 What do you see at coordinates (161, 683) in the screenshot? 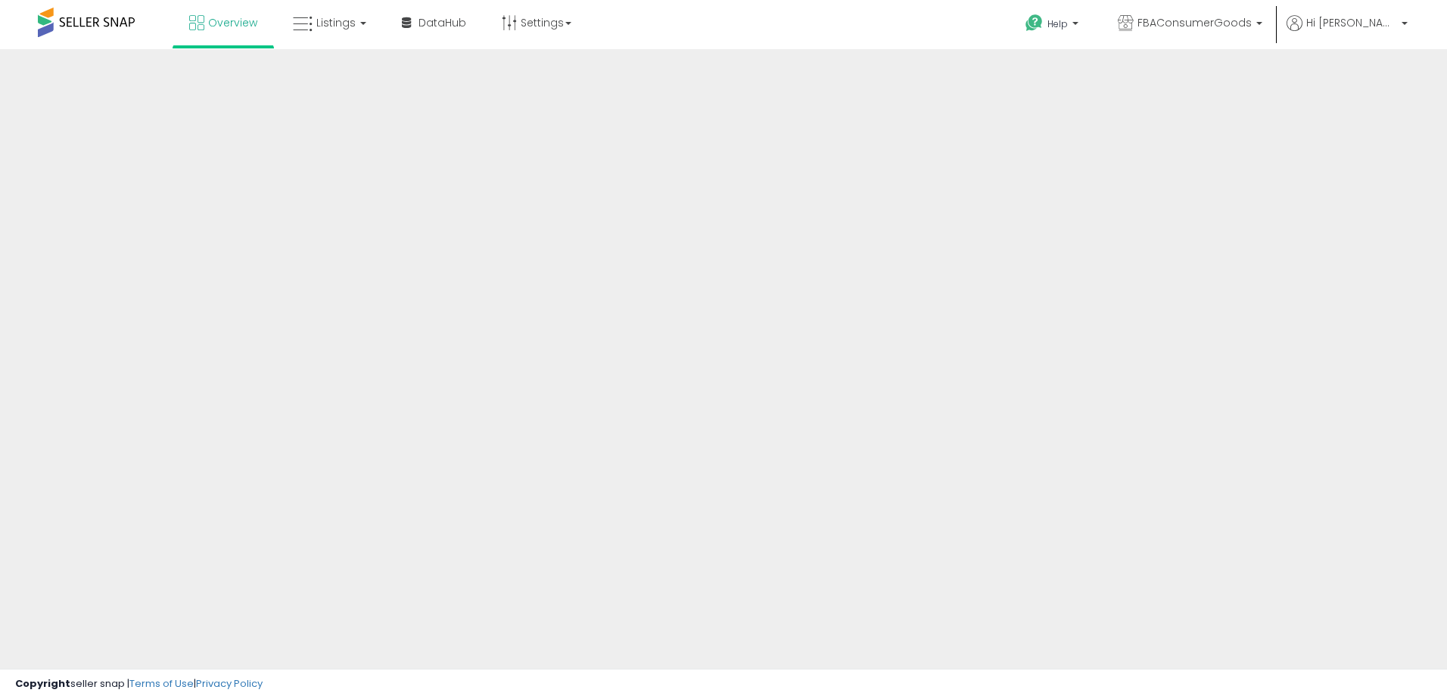
I see `a: Terms of Use` at bounding box center [161, 683].